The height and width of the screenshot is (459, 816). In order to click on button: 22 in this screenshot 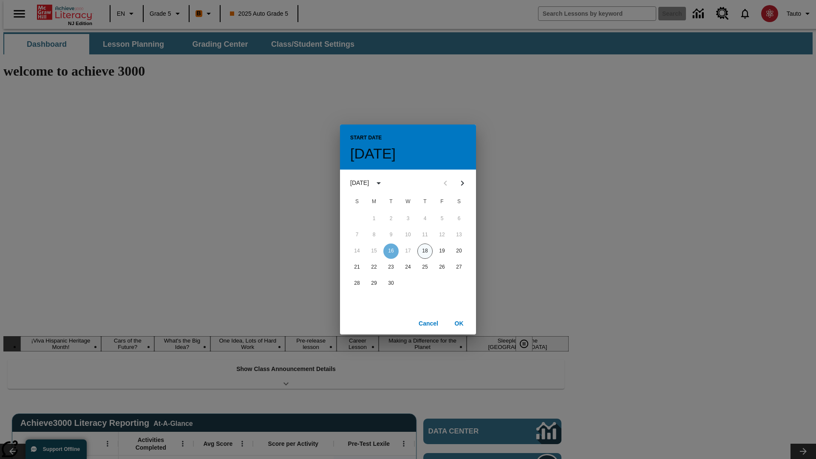, I will do `click(374, 267)`.